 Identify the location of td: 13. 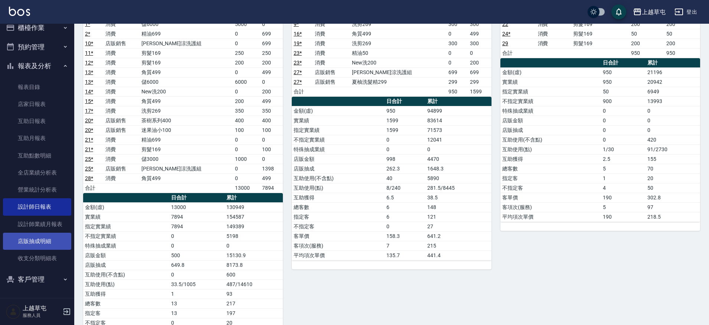
(197, 313).